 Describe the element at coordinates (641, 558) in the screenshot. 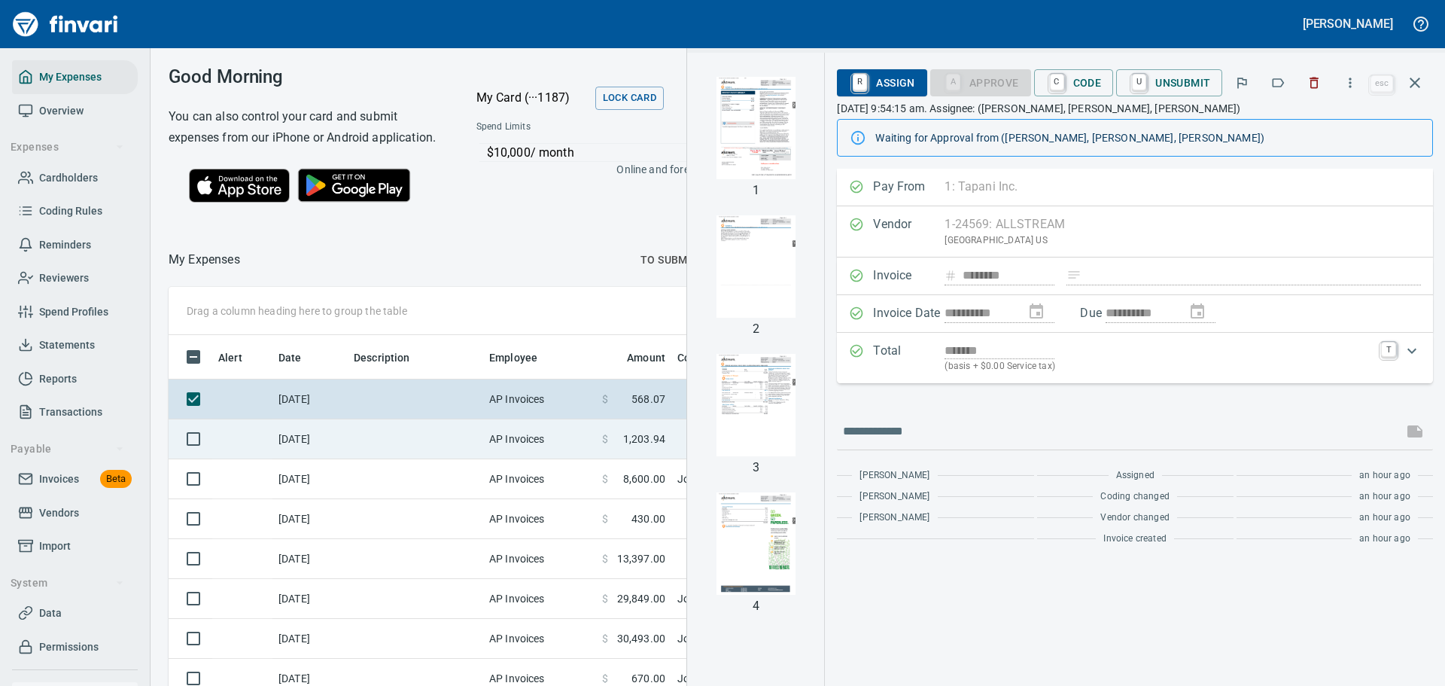

I see `span: 13,397.00` at that location.